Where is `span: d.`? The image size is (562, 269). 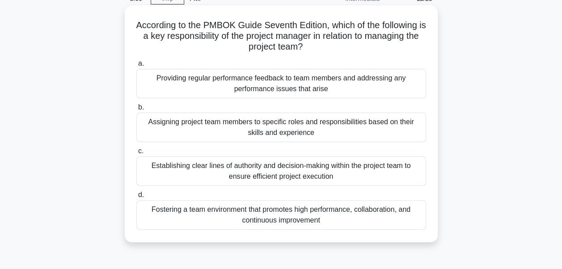 span: d. is located at coordinates (141, 194).